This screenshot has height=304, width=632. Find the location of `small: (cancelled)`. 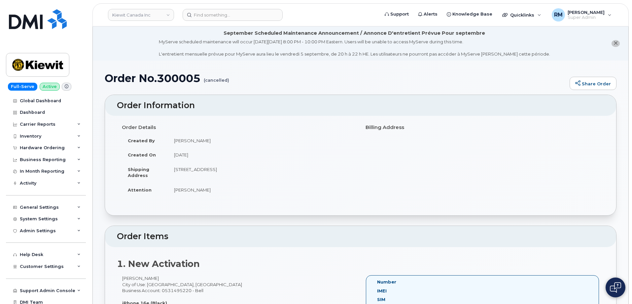

small: (cancelled) is located at coordinates (216, 77).